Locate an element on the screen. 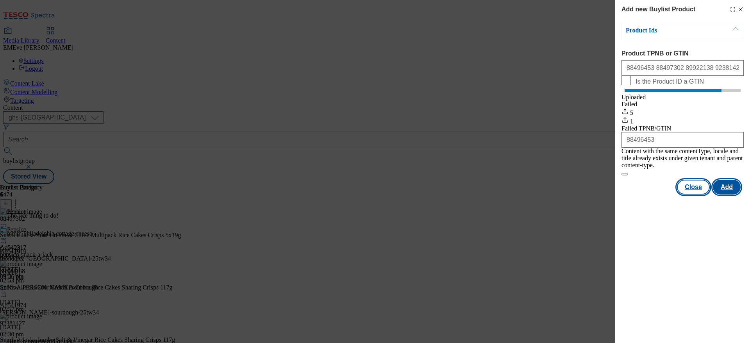  div: Failed TPNB/GTIN is located at coordinates (682, 128).